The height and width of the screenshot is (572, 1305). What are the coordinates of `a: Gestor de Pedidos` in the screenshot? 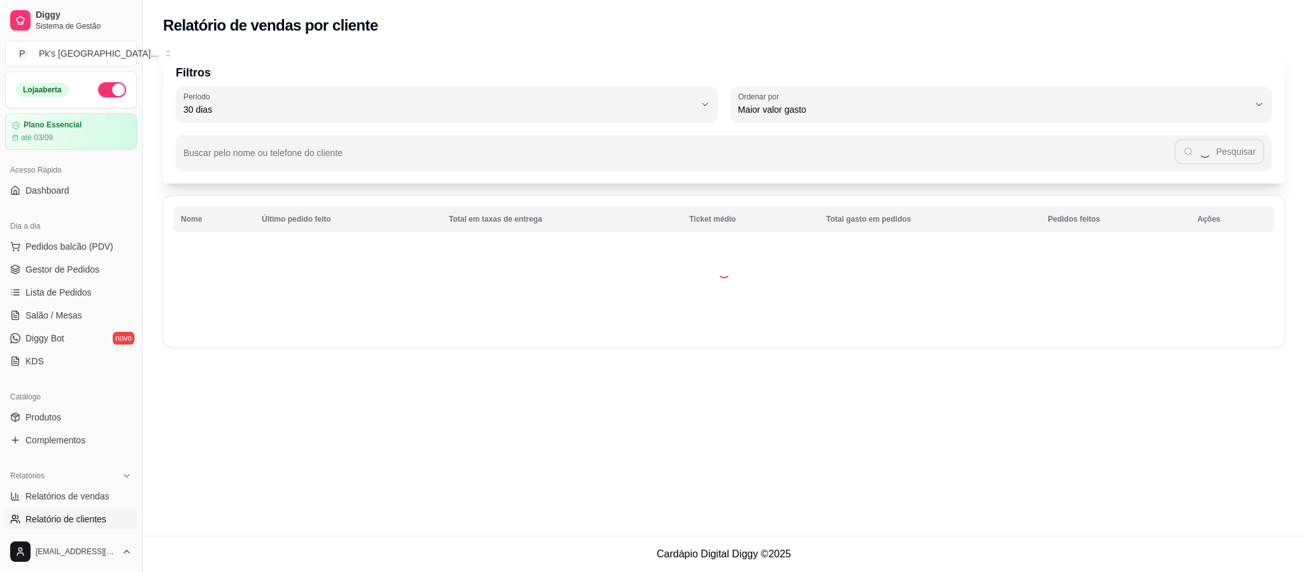 It's located at (71, 269).